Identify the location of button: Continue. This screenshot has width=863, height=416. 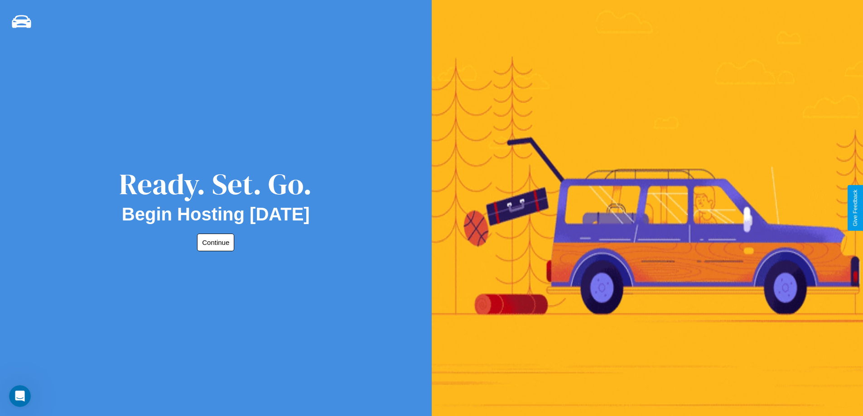
(216, 242).